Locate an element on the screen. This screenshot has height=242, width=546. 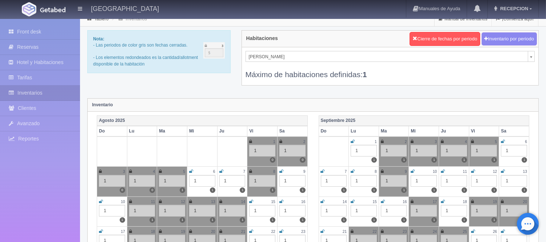
a: Inventarios is located at coordinates (136, 19).